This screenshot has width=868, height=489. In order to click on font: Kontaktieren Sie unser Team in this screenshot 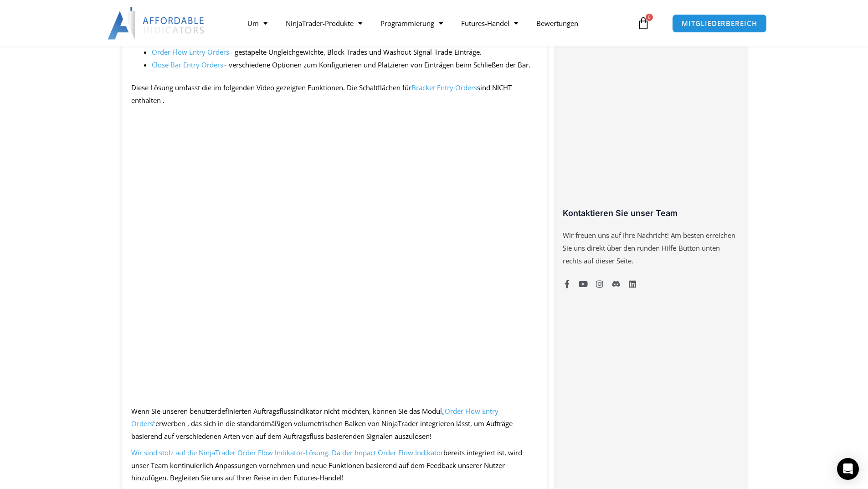, I will do `click(620, 213)`.